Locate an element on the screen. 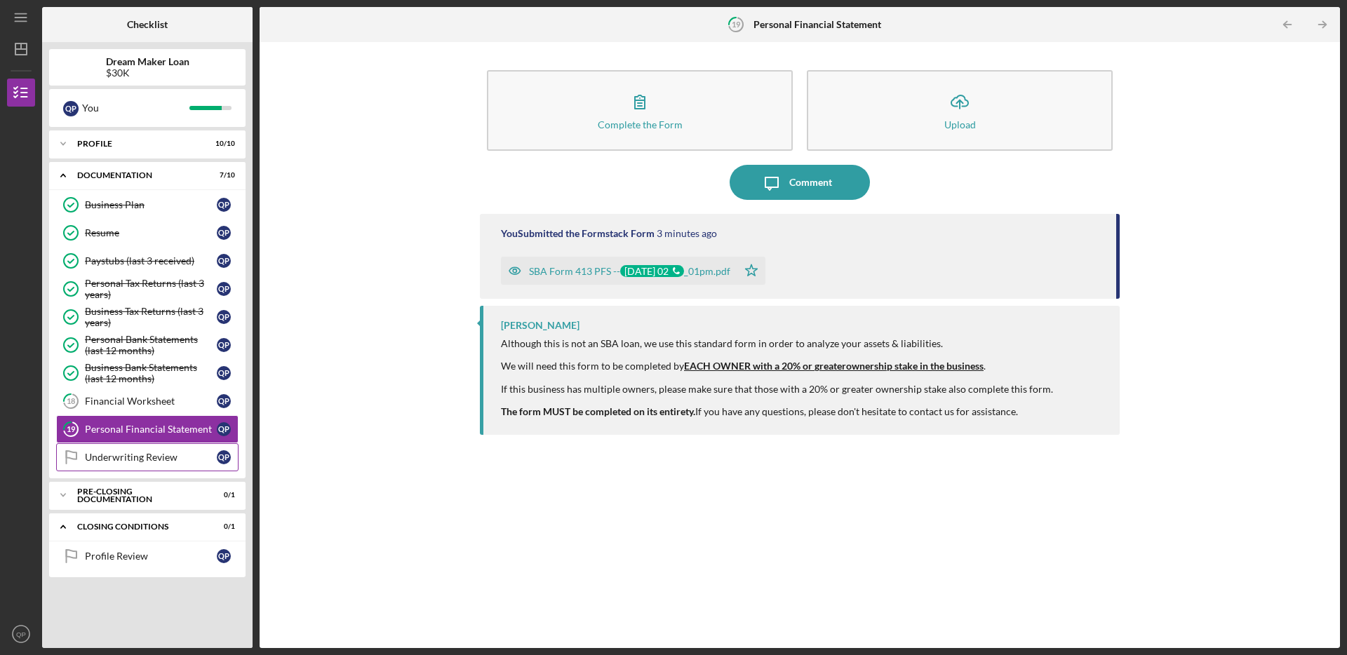  div: We will need this form to be completed by . is located at coordinates (776, 366).